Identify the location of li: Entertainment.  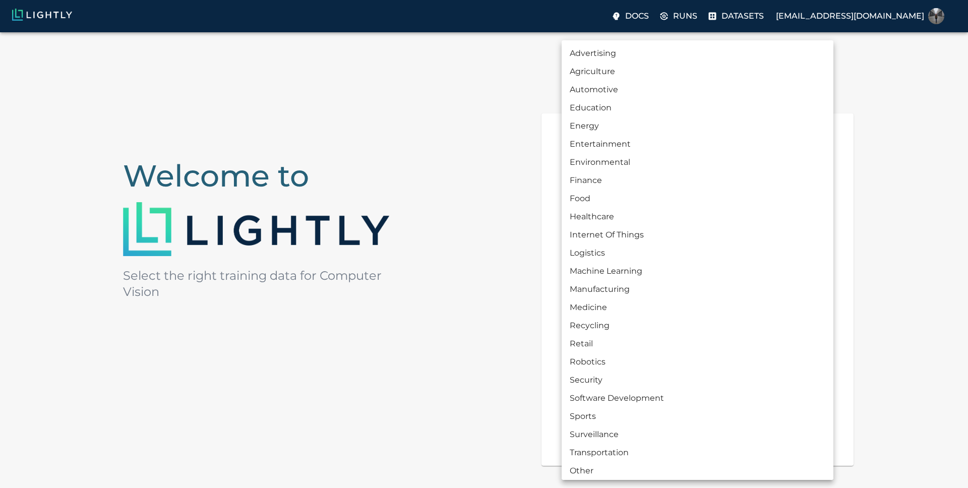
(698, 144).